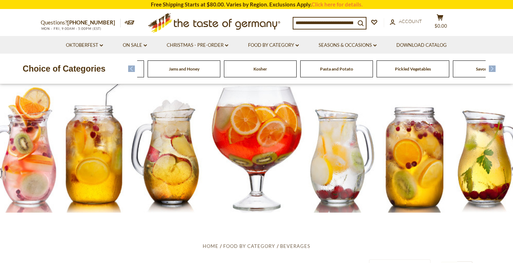  Describe the element at coordinates (81, 23) in the screenshot. I see `p: Questions?` at that location.